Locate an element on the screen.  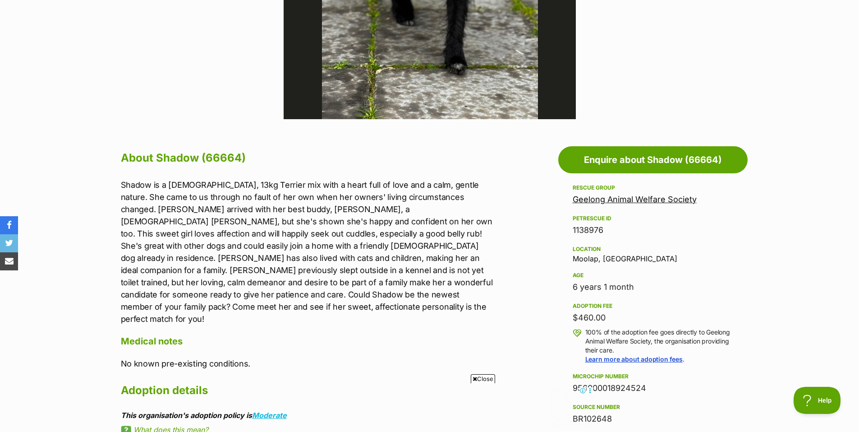
div: 6 years 1 month is located at coordinates (653, 287).